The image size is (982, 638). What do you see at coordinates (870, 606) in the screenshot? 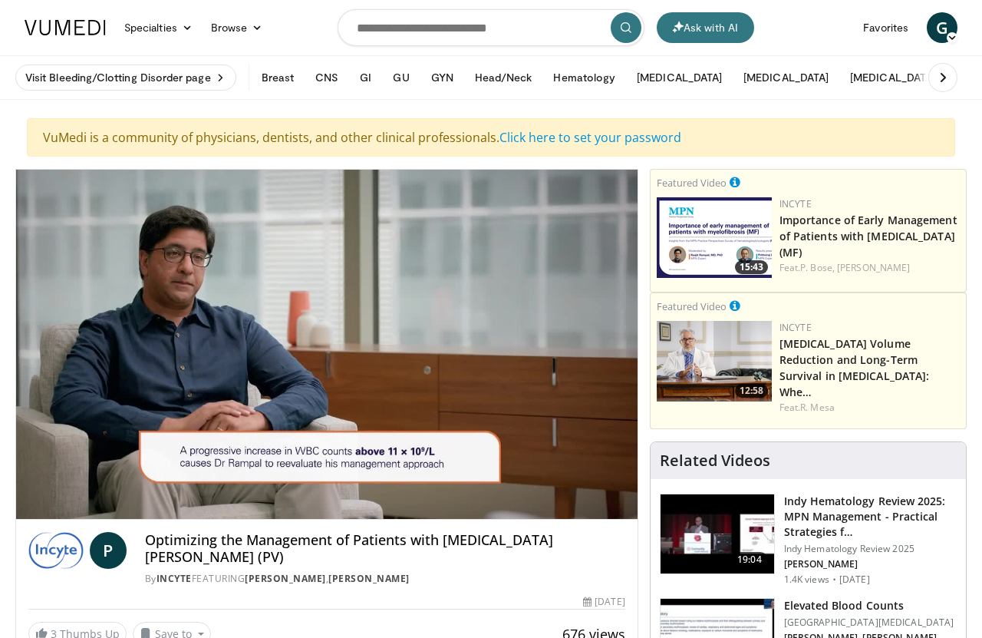
I see `h3: Elevated Blood Counts` at bounding box center [870, 606].